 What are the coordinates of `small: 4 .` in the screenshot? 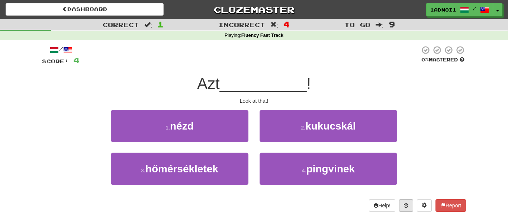 It's located at (304, 170).